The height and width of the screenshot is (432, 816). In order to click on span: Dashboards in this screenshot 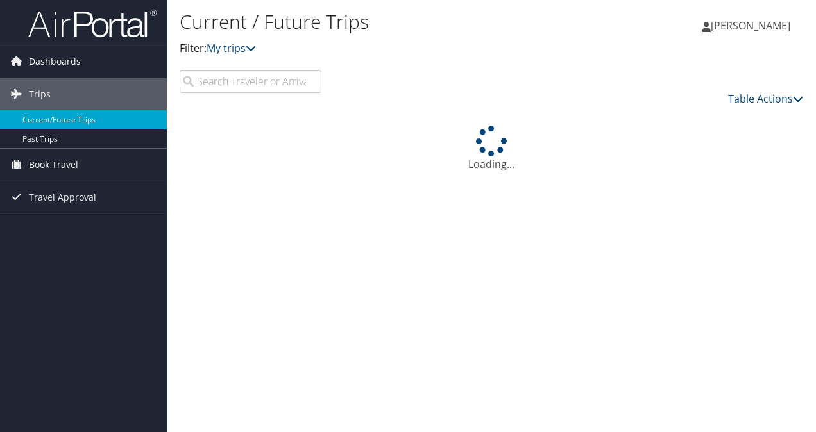, I will do `click(55, 62)`.